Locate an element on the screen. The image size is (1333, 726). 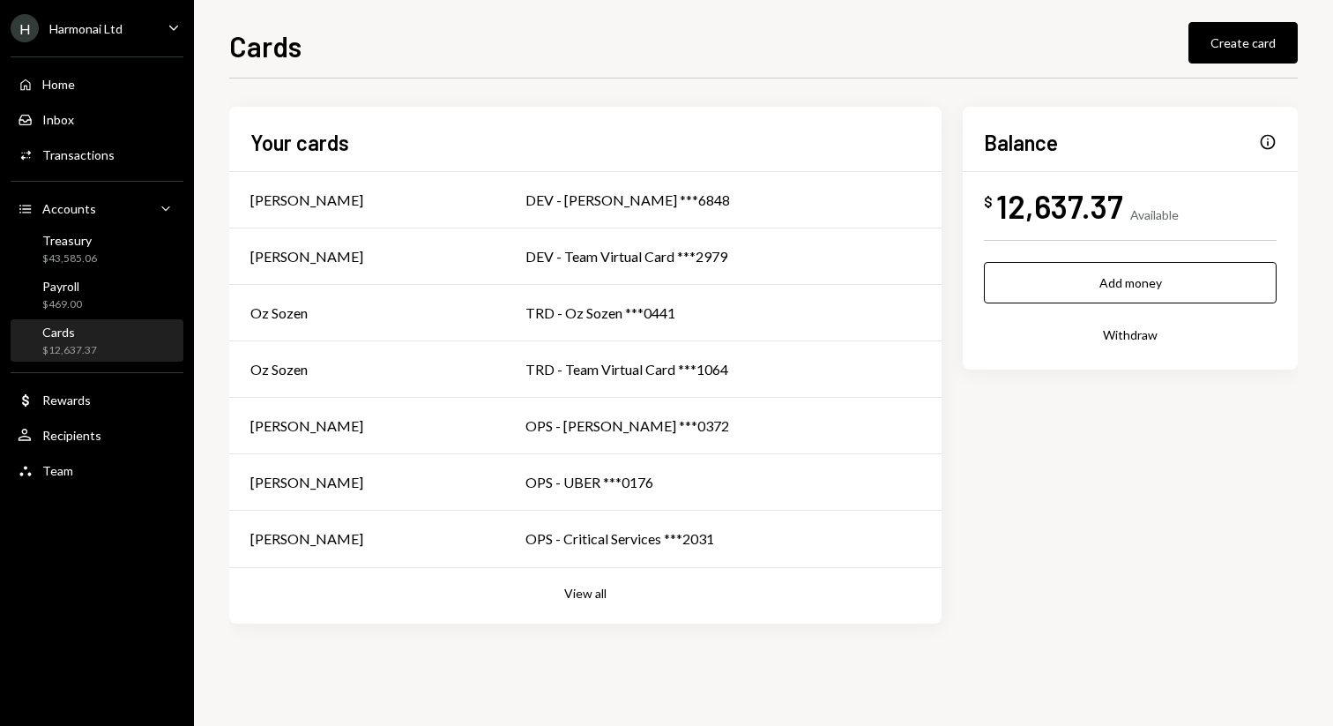
button: Add money is located at coordinates (1131, 282).